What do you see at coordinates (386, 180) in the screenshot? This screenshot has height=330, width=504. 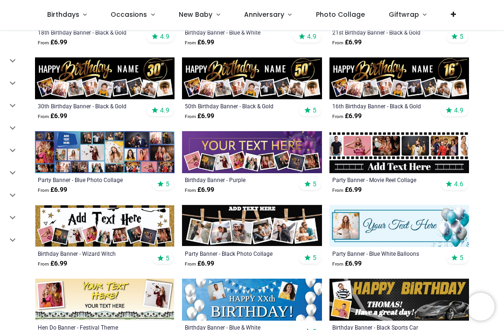 I see `div: Party Banner - Movie Reel Collage` at bounding box center [386, 180].